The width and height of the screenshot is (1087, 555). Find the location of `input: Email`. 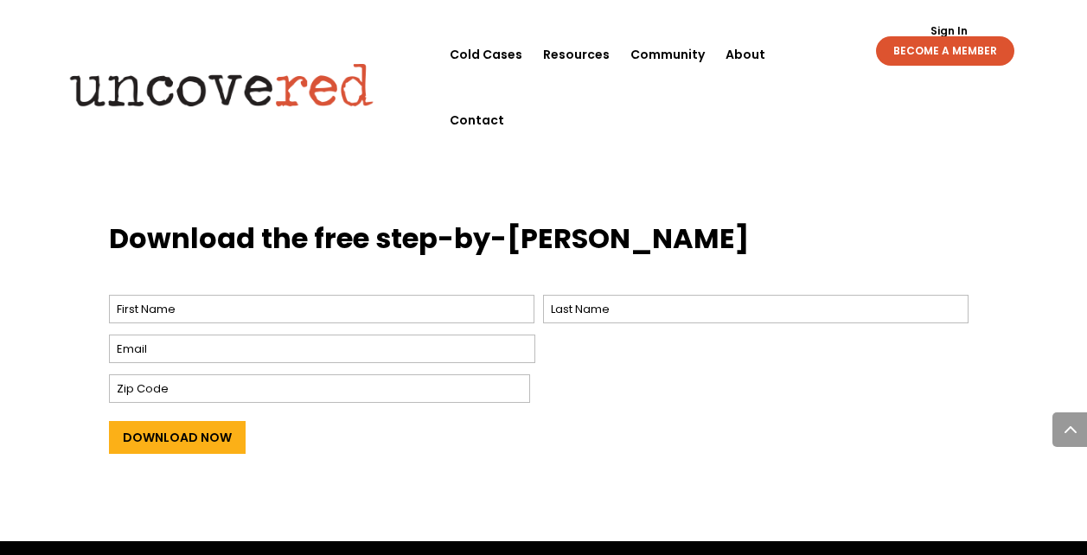

input: Email is located at coordinates (322, 348).